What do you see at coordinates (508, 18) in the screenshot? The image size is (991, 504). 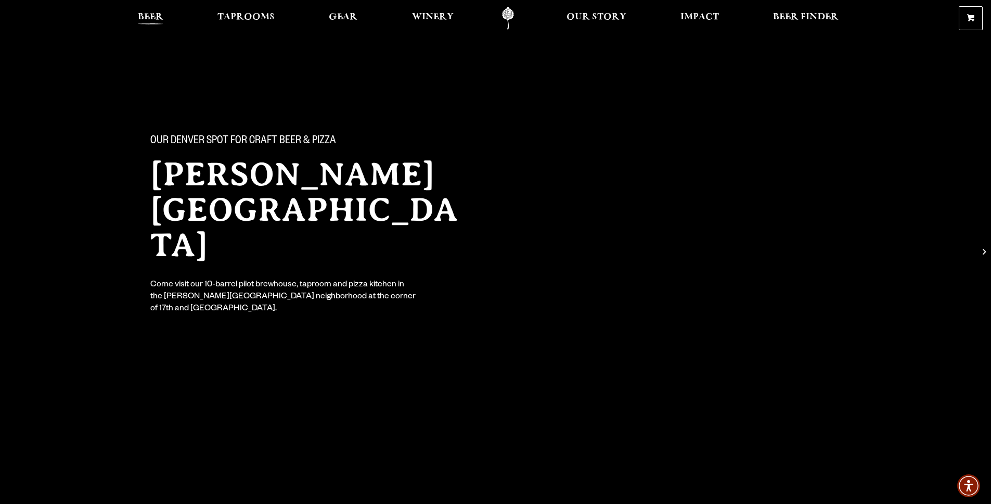 I see `a: Odell Home` at bounding box center [508, 18].